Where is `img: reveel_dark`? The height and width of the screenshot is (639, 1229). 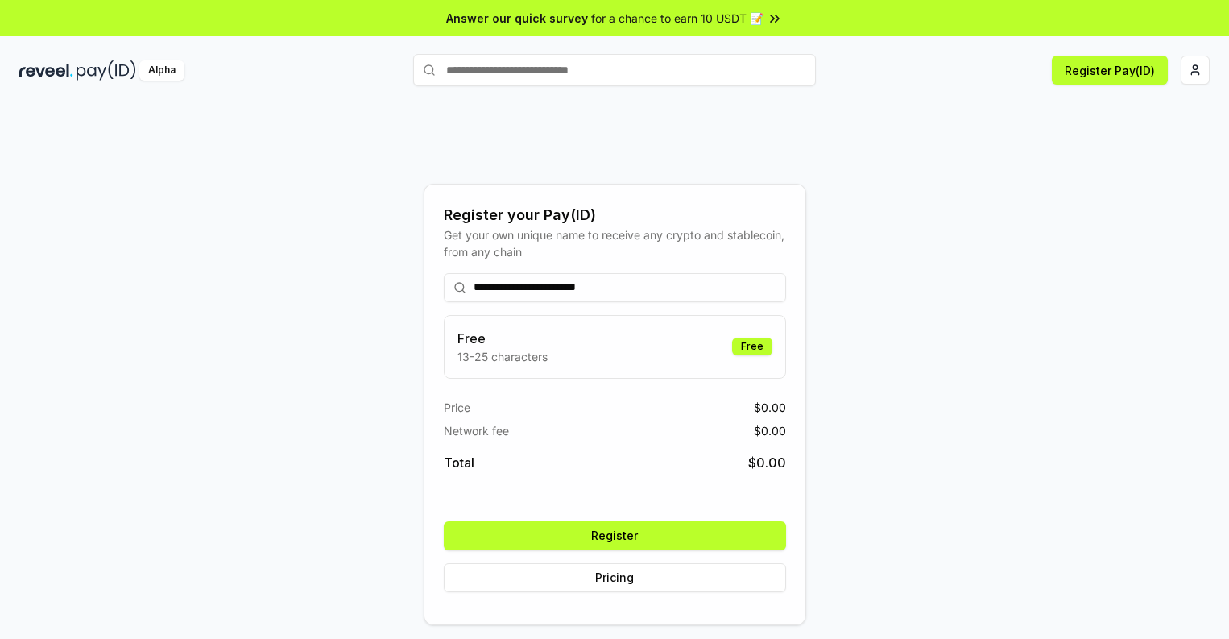 img: reveel_dark is located at coordinates (46, 70).